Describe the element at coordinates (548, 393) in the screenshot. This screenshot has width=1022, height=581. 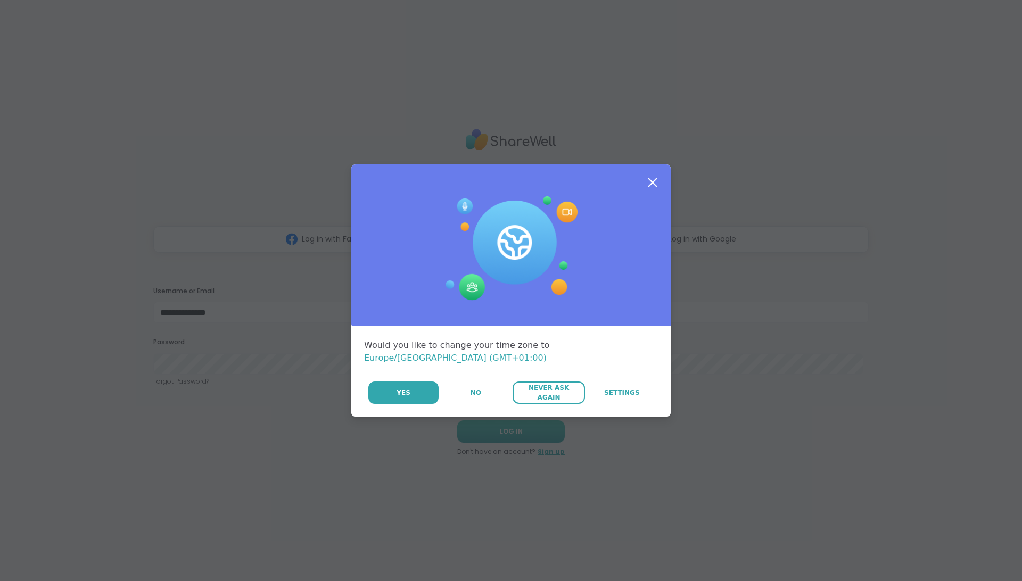
I see `span: Never Ask Again` at that location.